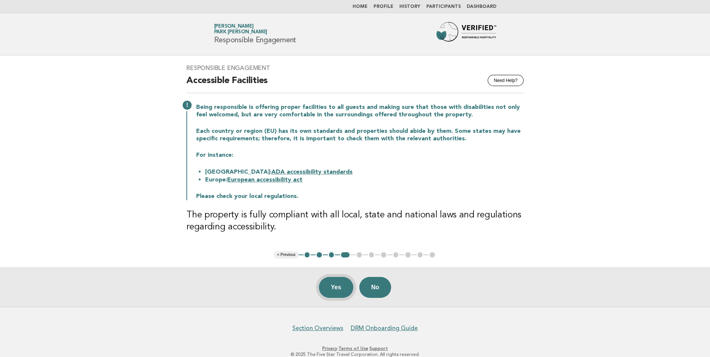 The height and width of the screenshot is (357, 710). I want to click on a: Home, so click(360, 7).